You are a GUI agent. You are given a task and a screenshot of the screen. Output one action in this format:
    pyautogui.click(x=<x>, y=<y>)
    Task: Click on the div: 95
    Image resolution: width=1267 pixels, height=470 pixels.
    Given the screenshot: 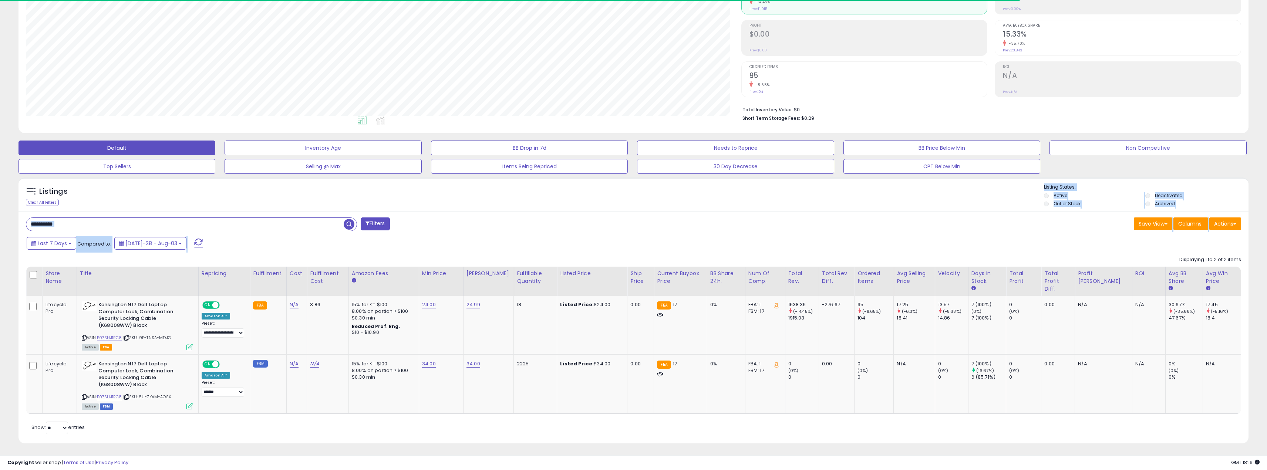 What is the action you would take?
    pyautogui.click(x=875, y=305)
    